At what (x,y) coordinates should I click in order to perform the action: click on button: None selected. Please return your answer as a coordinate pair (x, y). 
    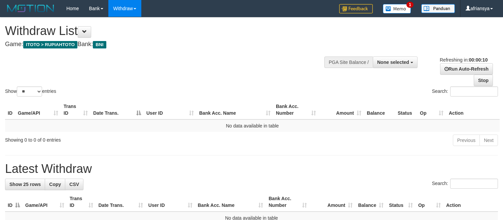
    Looking at the image, I should click on (395, 62).